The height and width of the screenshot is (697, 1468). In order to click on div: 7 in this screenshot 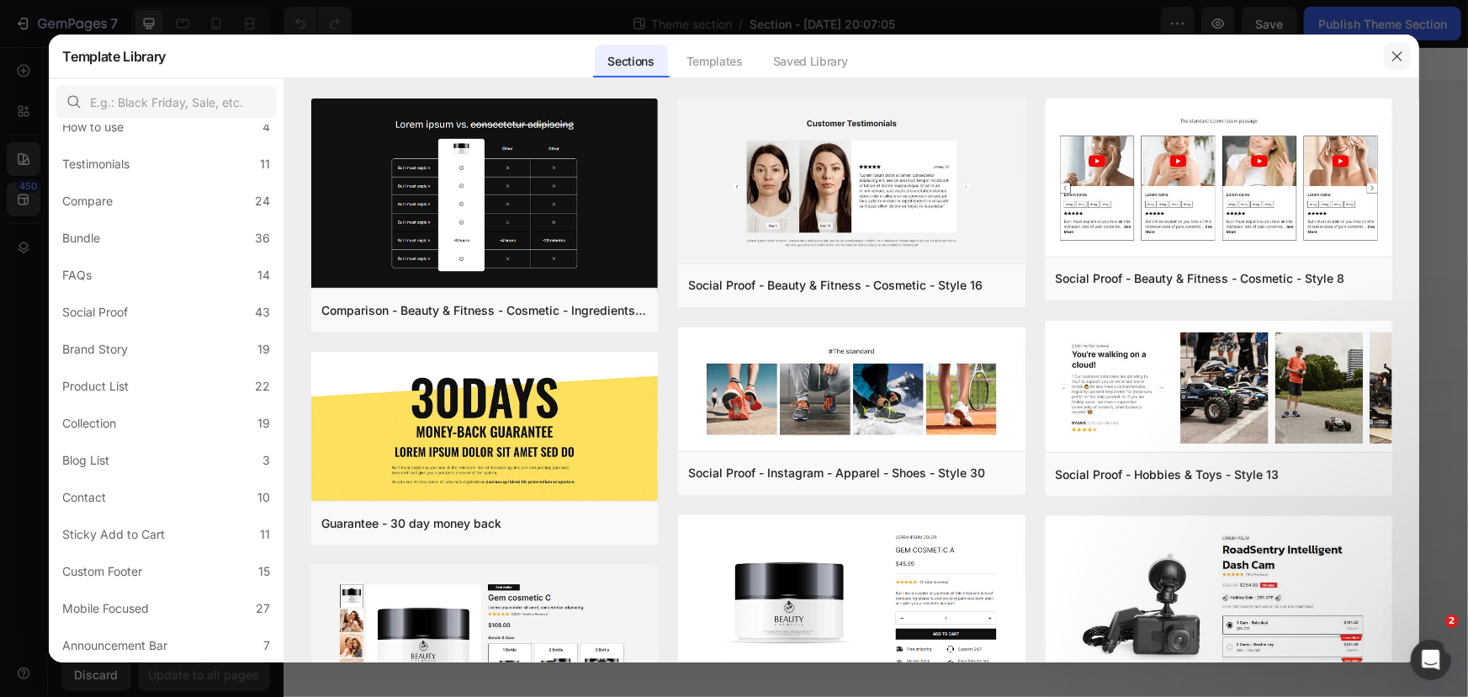, I will do `click(267, 645)`.